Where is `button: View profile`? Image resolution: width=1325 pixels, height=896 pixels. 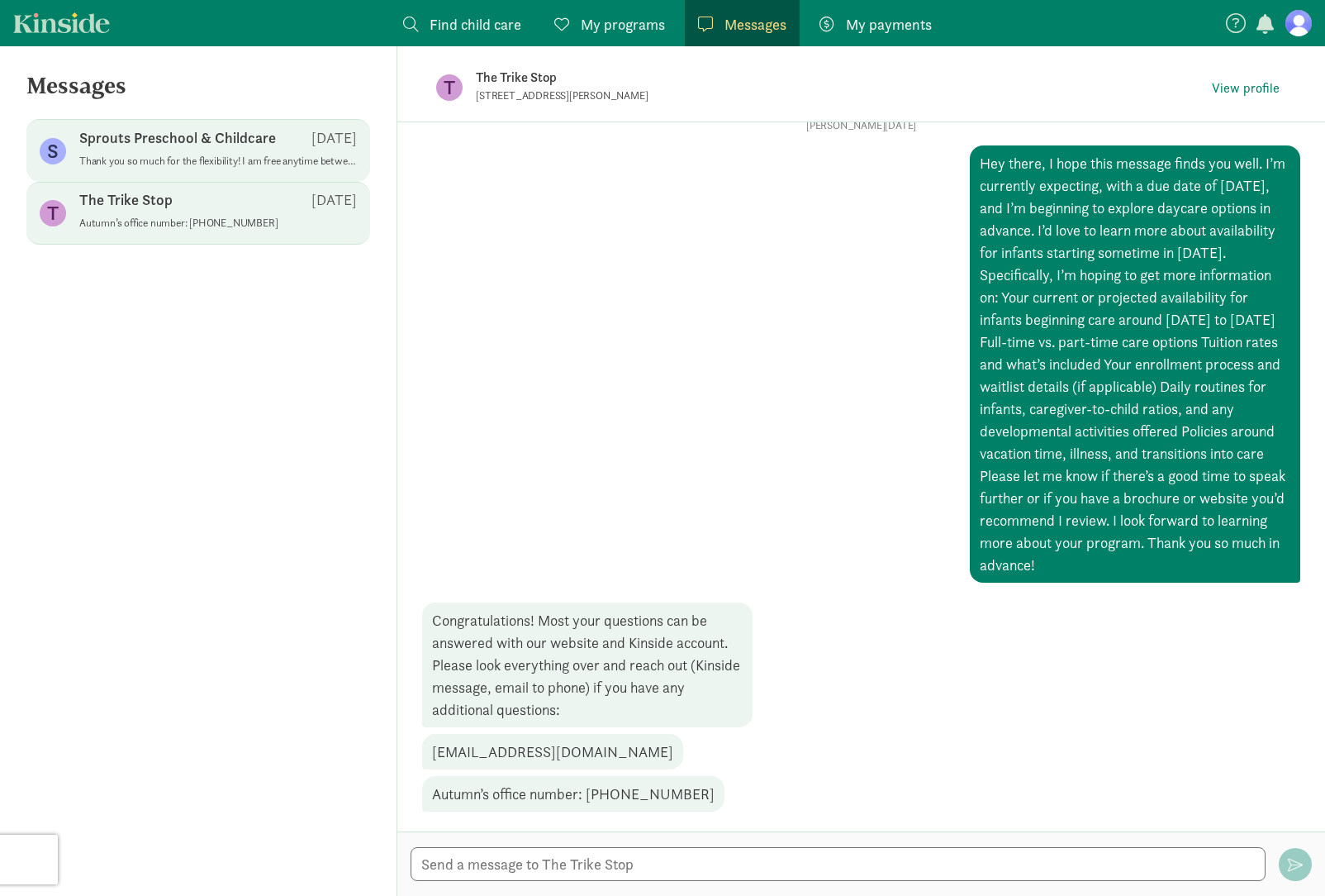 button: View profile is located at coordinates (1245, 89).